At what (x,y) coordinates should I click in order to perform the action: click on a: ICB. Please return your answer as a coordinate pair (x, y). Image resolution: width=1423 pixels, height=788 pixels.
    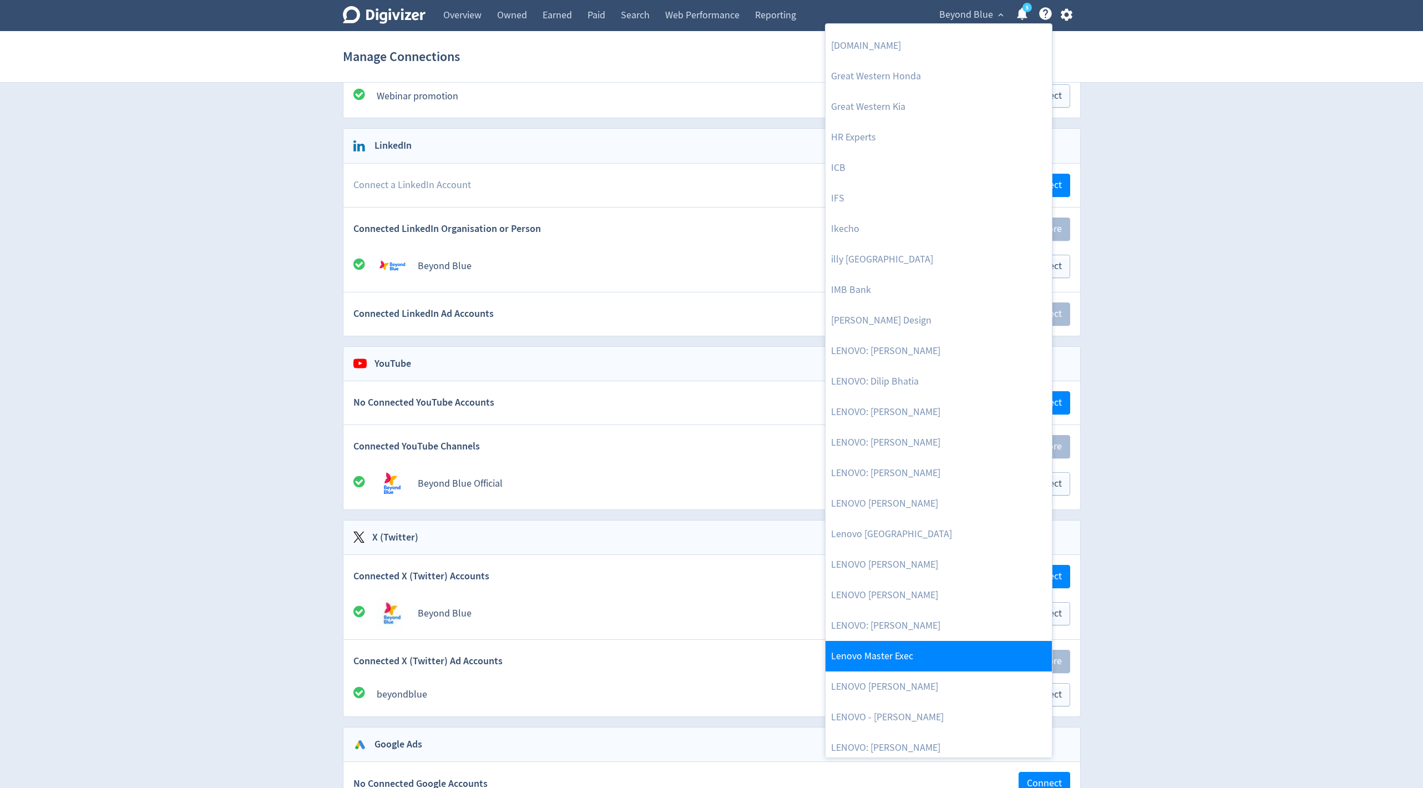
    Looking at the image, I should click on (939, 168).